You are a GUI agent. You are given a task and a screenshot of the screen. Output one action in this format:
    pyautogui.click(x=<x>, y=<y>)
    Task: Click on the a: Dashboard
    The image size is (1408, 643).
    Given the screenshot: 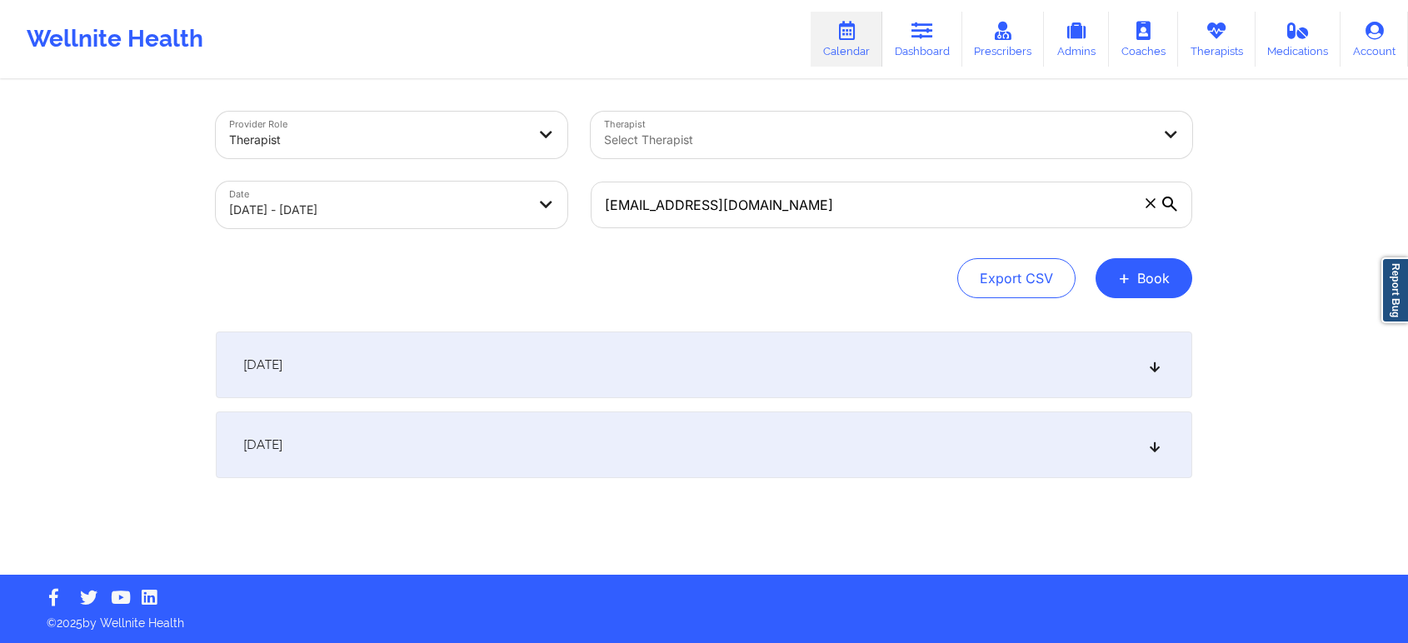 What is the action you would take?
    pyautogui.click(x=922, y=39)
    